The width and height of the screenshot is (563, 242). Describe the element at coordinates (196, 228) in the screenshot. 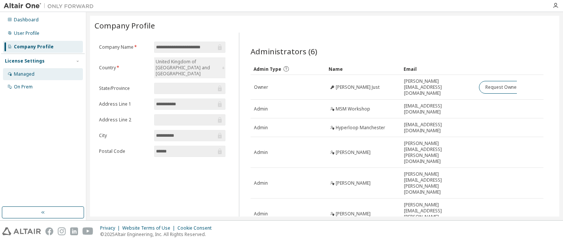

I see `div: Cookie Consent` at that location.